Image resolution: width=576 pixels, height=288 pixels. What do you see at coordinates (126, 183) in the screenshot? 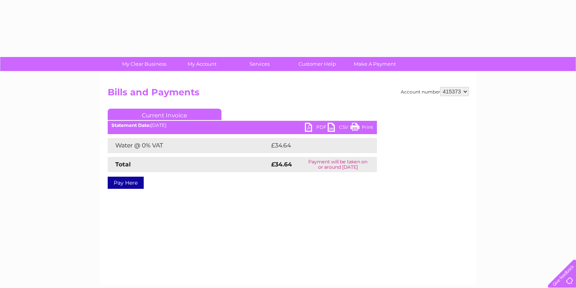
I see `a: Pay Here` at bounding box center [126, 183].